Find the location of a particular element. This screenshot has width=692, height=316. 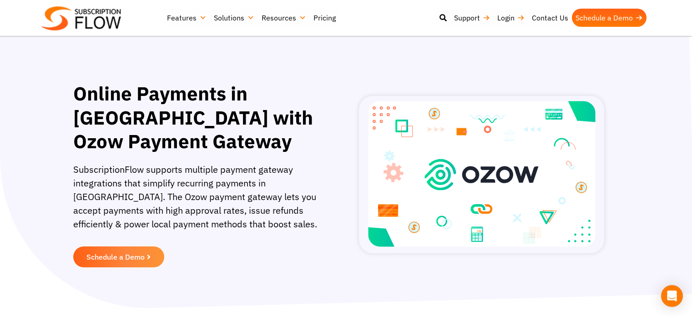

img: Subscriptionflow is located at coordinates (81, 18).